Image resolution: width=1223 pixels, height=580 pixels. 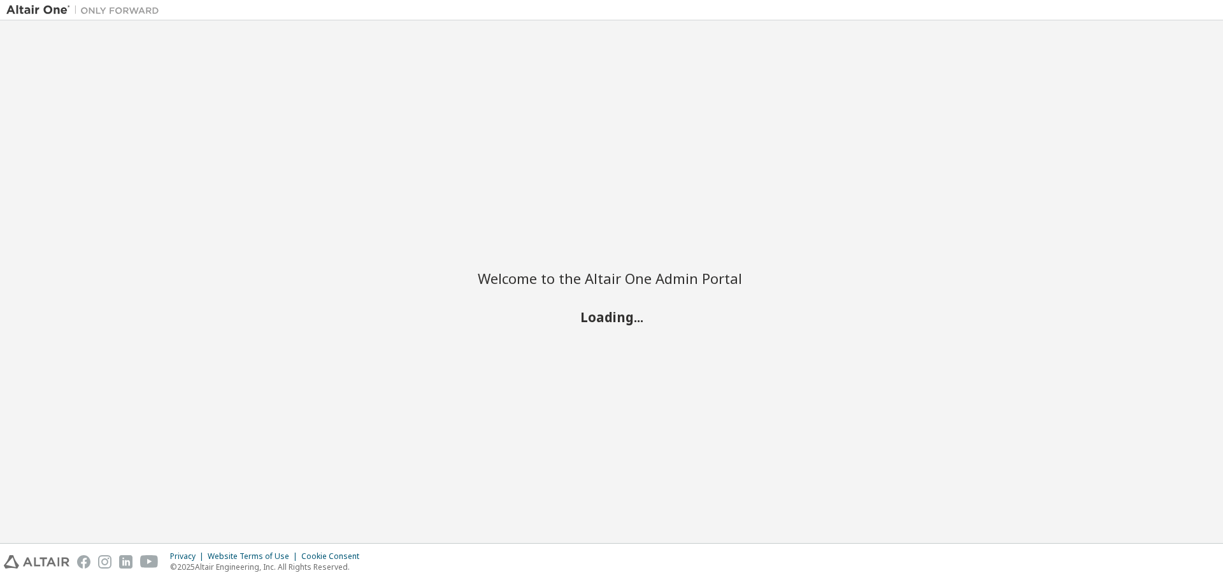 What do you see at coordinates (83, 562) in the screenshot?
I see `img: facebook.svg` at bounding box center [83, 562].